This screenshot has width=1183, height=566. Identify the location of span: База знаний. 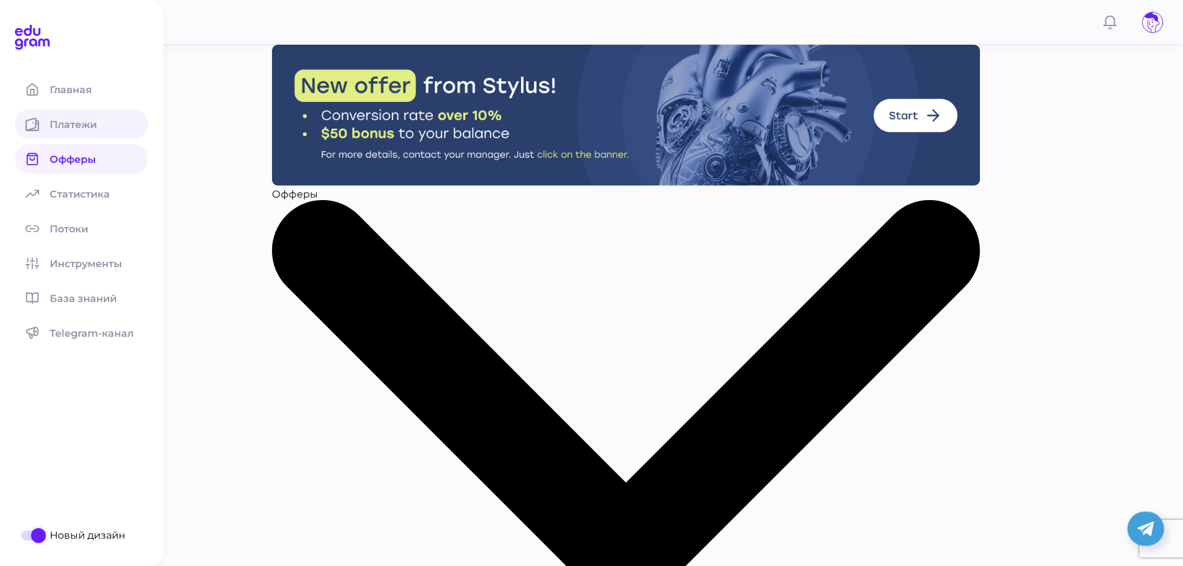
(91, 298).